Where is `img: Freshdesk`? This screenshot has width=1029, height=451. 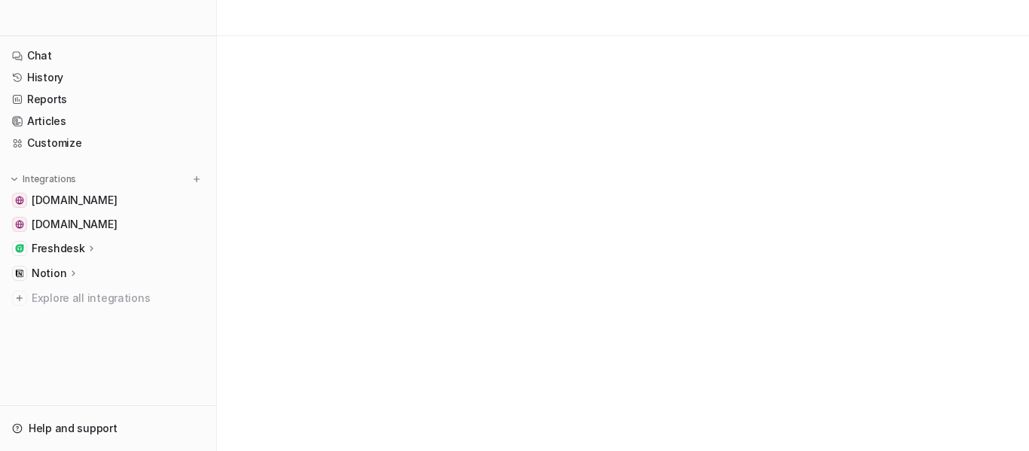
img: Freshdesk is located at coordinates (20, 249).